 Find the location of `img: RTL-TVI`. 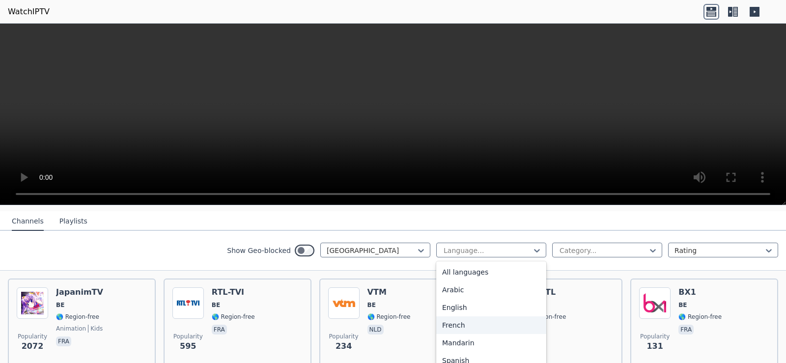

img: RTL-TVI is located at coordinates (188, 303).